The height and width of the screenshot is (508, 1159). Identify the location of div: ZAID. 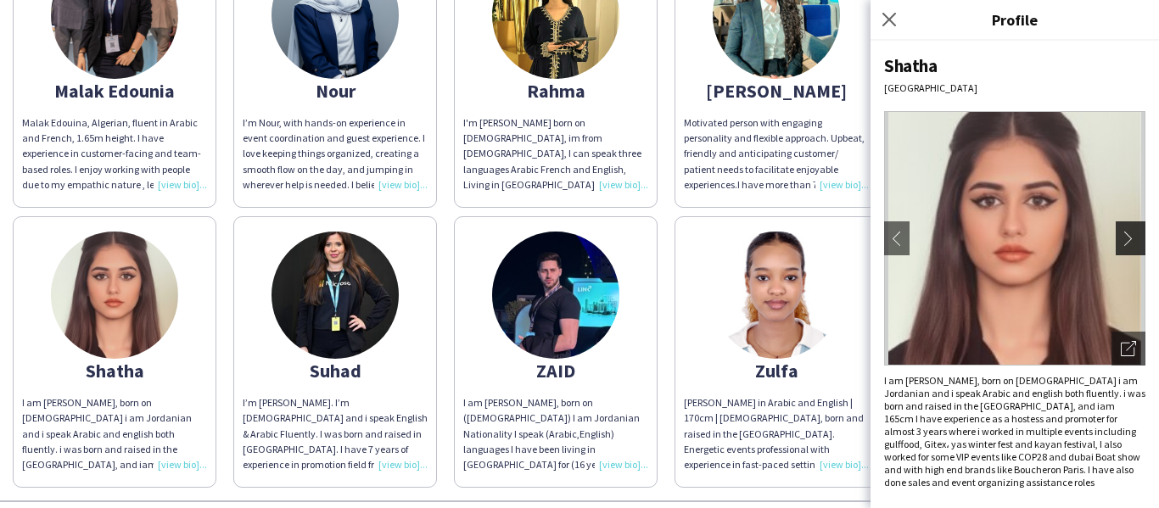
(556, 371).